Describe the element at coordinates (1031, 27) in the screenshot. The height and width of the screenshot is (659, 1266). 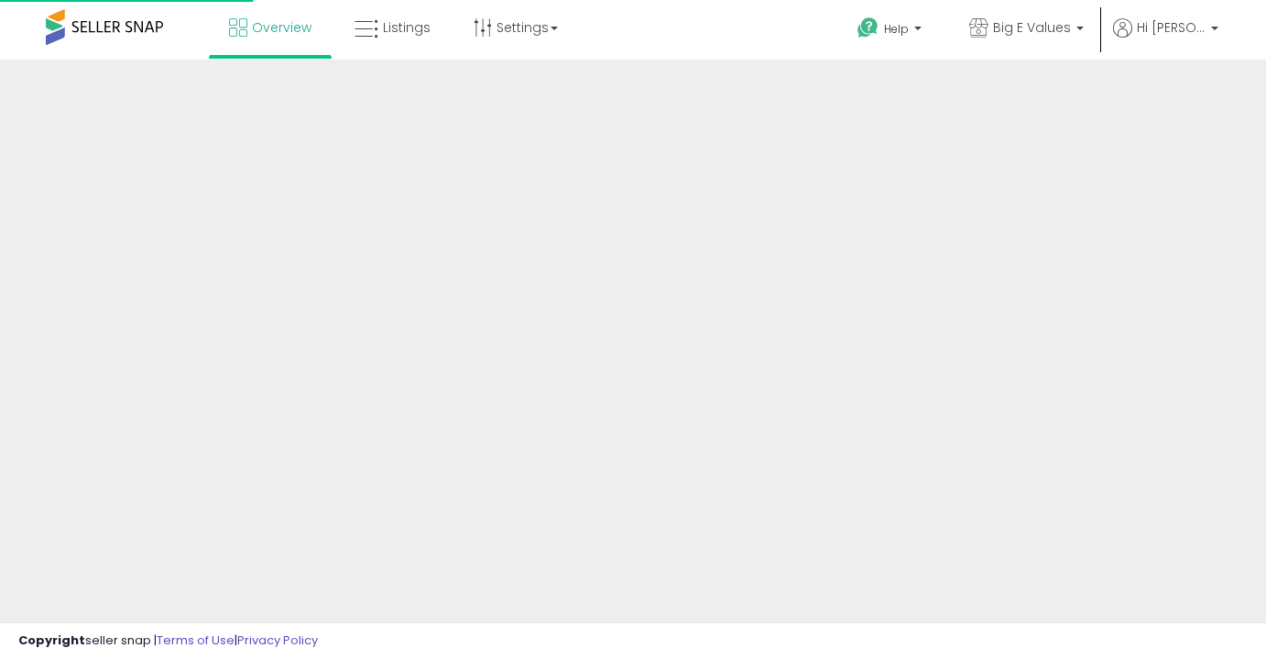
I see `span: Big E Values` at that location.